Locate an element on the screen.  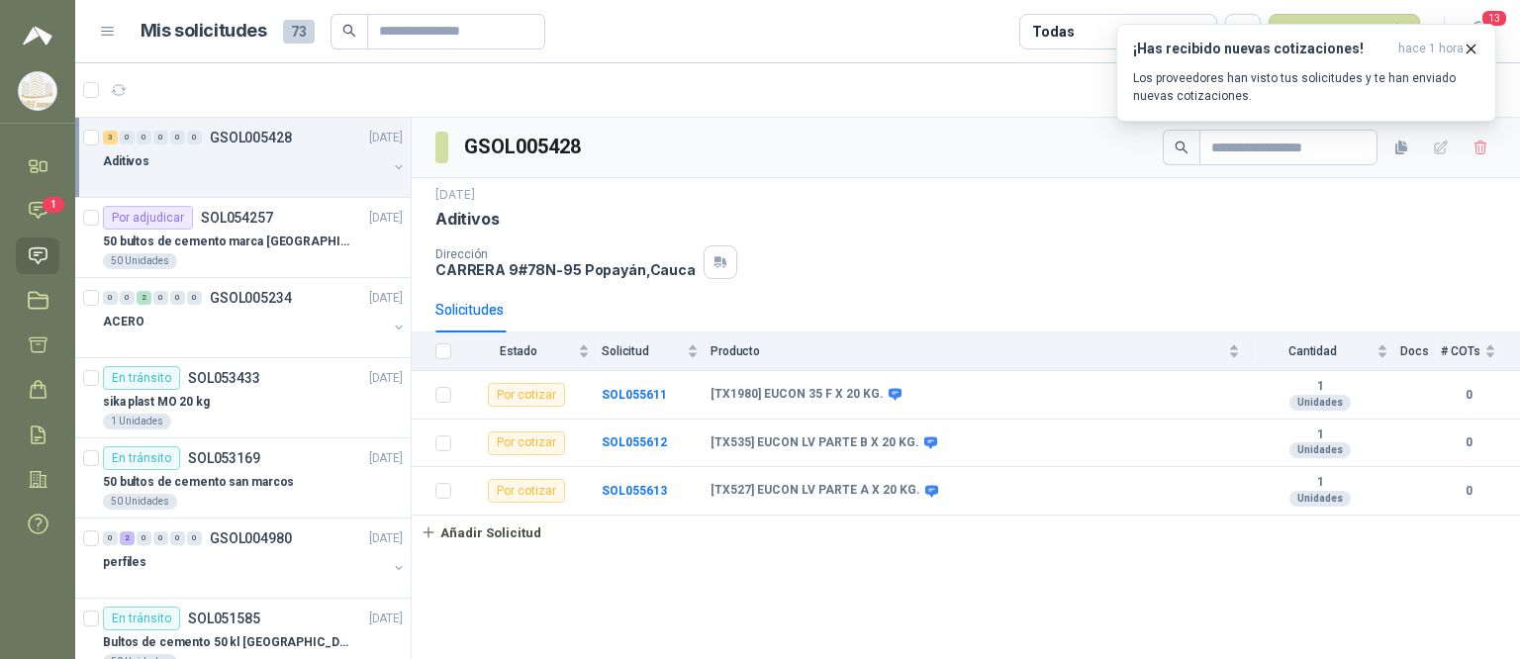
div: 1 Unidades is located at coordinates (137, 421).